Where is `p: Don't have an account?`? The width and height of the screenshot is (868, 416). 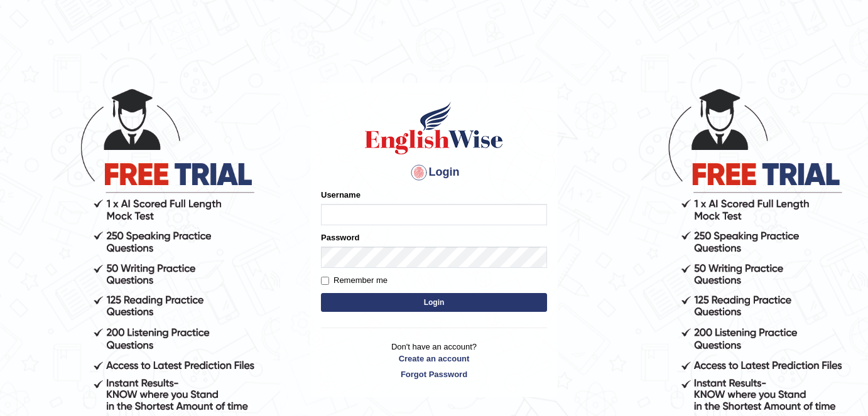
p: Don't have an account? is located at coordinates (434, 360).